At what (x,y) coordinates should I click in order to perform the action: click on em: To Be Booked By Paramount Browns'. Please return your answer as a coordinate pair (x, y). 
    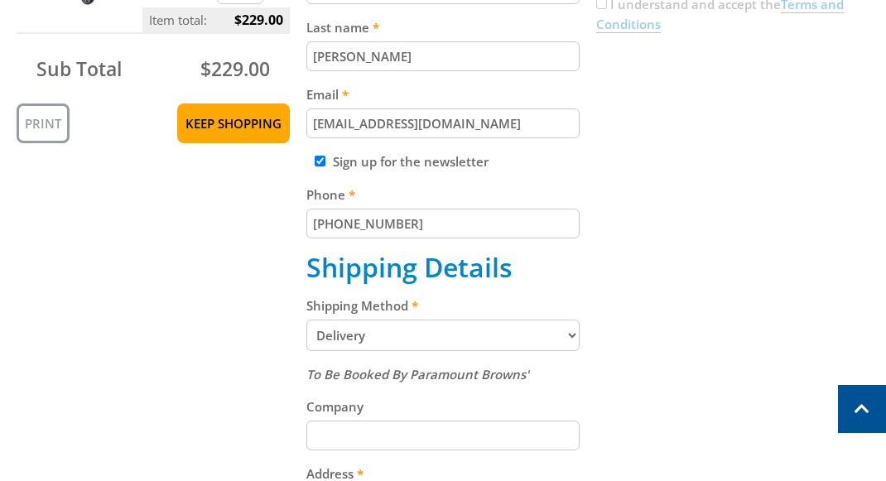
    Looking at the image, I should click on (417, 374).